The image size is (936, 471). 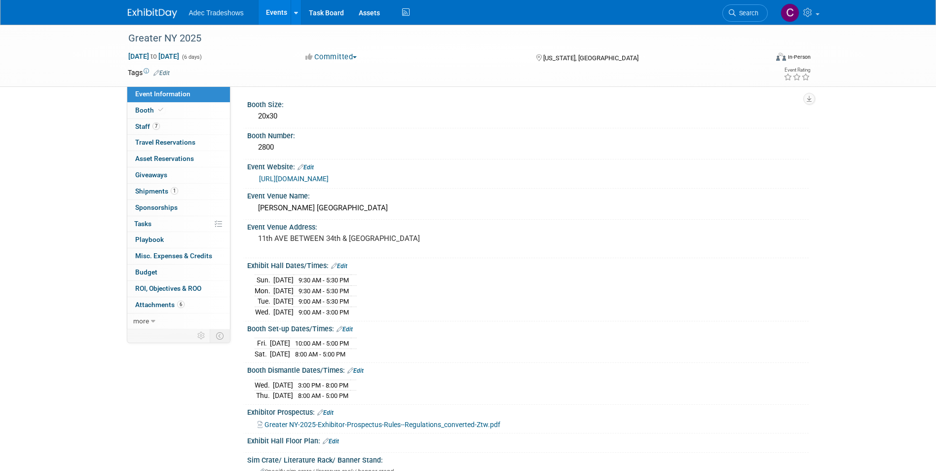 I want to click on span: Budget, so click(x=146, y=272).